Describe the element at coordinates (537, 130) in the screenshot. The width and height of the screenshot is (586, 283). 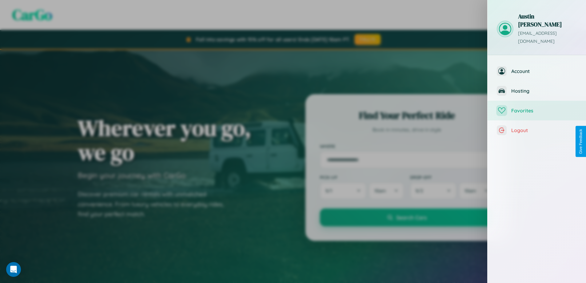
I see `button: Logout` at that location.